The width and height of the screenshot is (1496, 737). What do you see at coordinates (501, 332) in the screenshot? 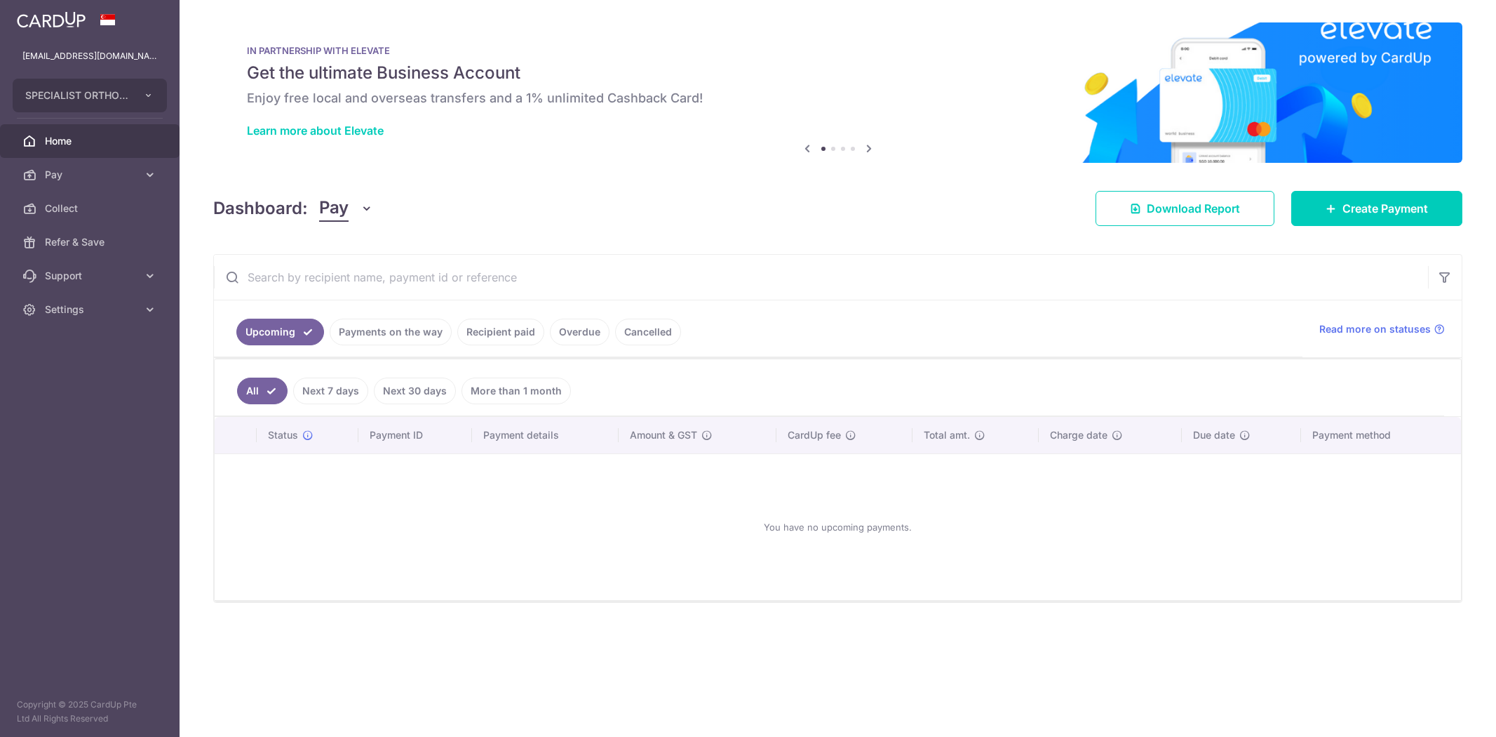
I see `a: Recipient paid` at bounding box center [501, 332].